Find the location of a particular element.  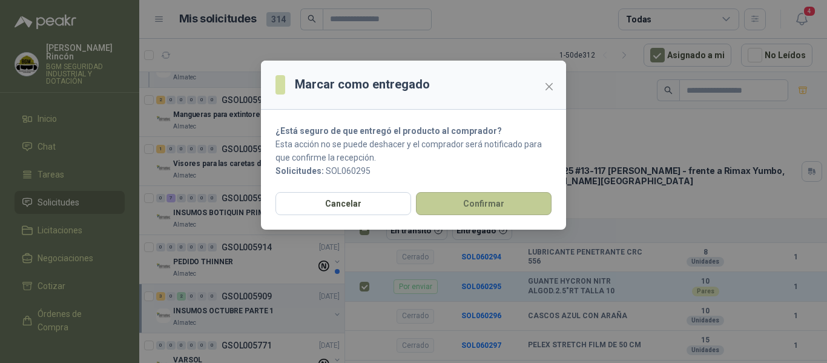

strong: ¿Está seguro de que entregó el producto al comprador? is located at coordinates (389, 131).